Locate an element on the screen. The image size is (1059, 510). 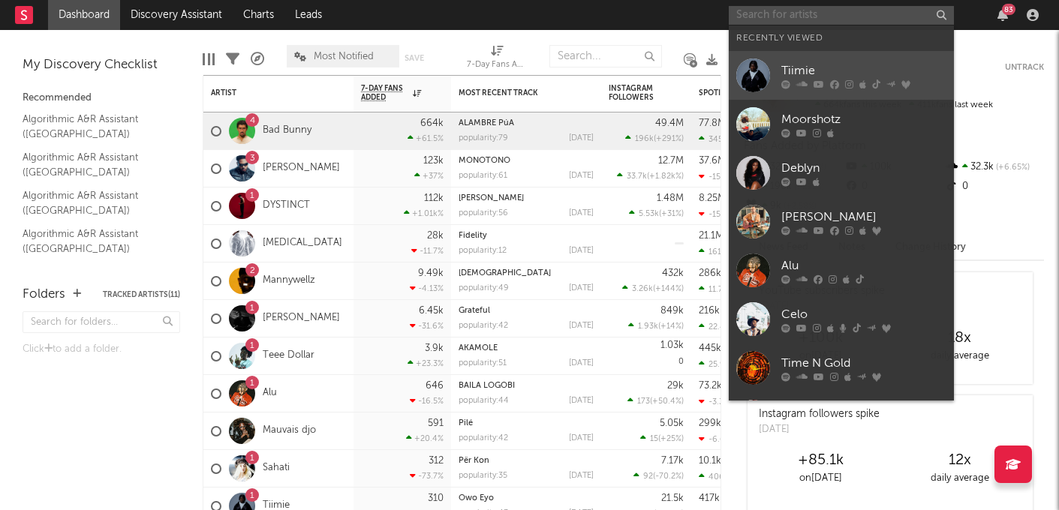
span: 3.26k is located at coordinates (642, 289).